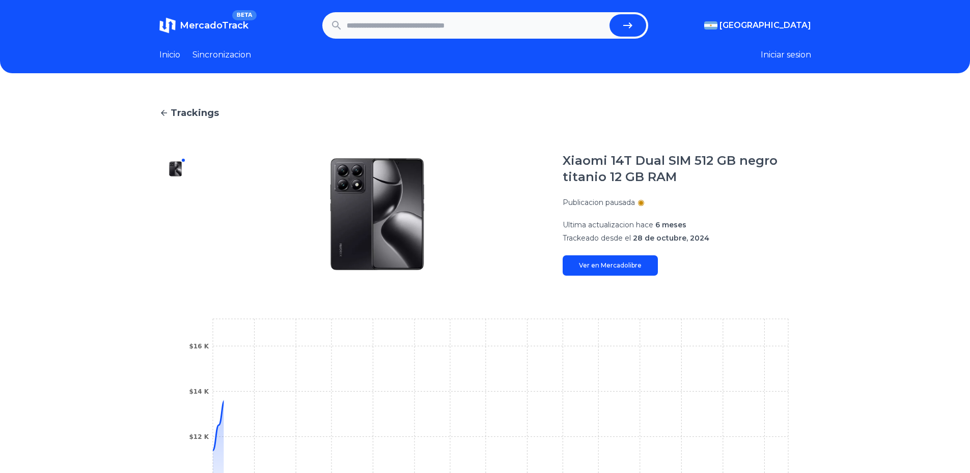  Describe the element at coordinates (221, 55) in the screenshot. I see `a: Sincronizacion` at that location.